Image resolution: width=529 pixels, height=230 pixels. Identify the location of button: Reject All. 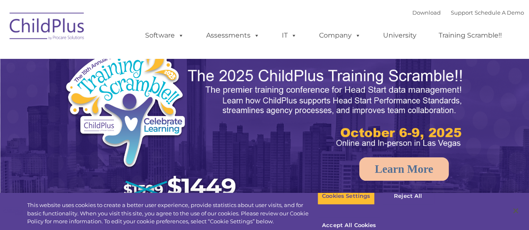
(408, 196).